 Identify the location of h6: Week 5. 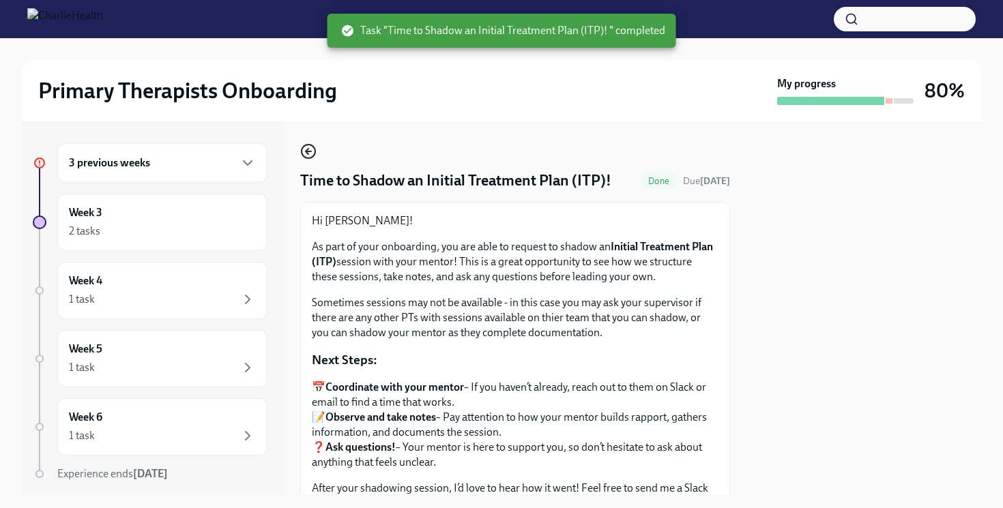
(85, 349).